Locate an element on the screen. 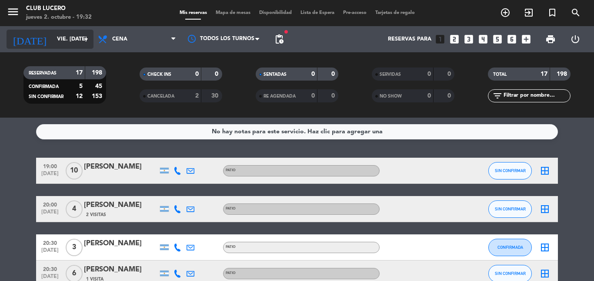  span: TOTAL is located at coordinates (500, 74).